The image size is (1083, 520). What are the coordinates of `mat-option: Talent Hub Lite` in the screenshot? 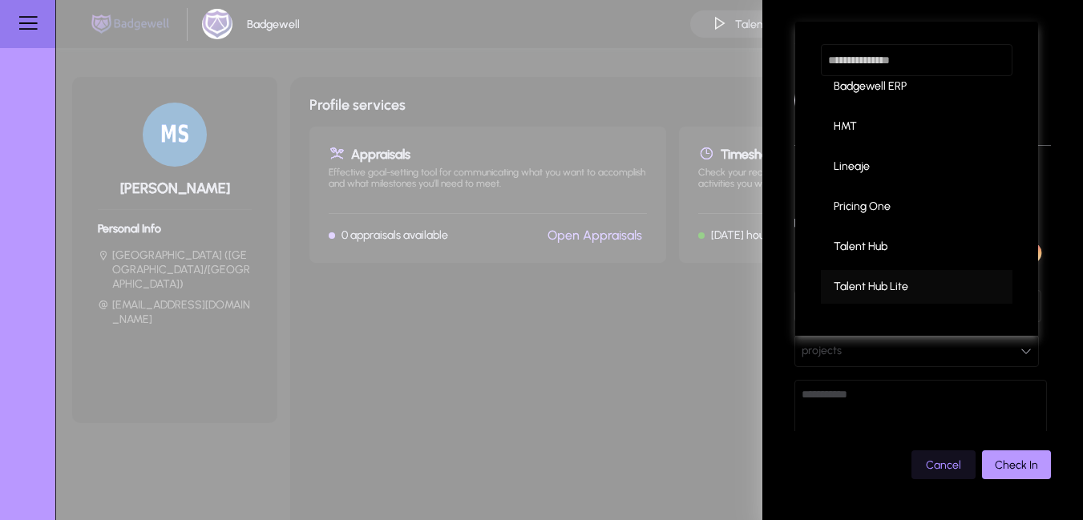 It's located at (917, 287).